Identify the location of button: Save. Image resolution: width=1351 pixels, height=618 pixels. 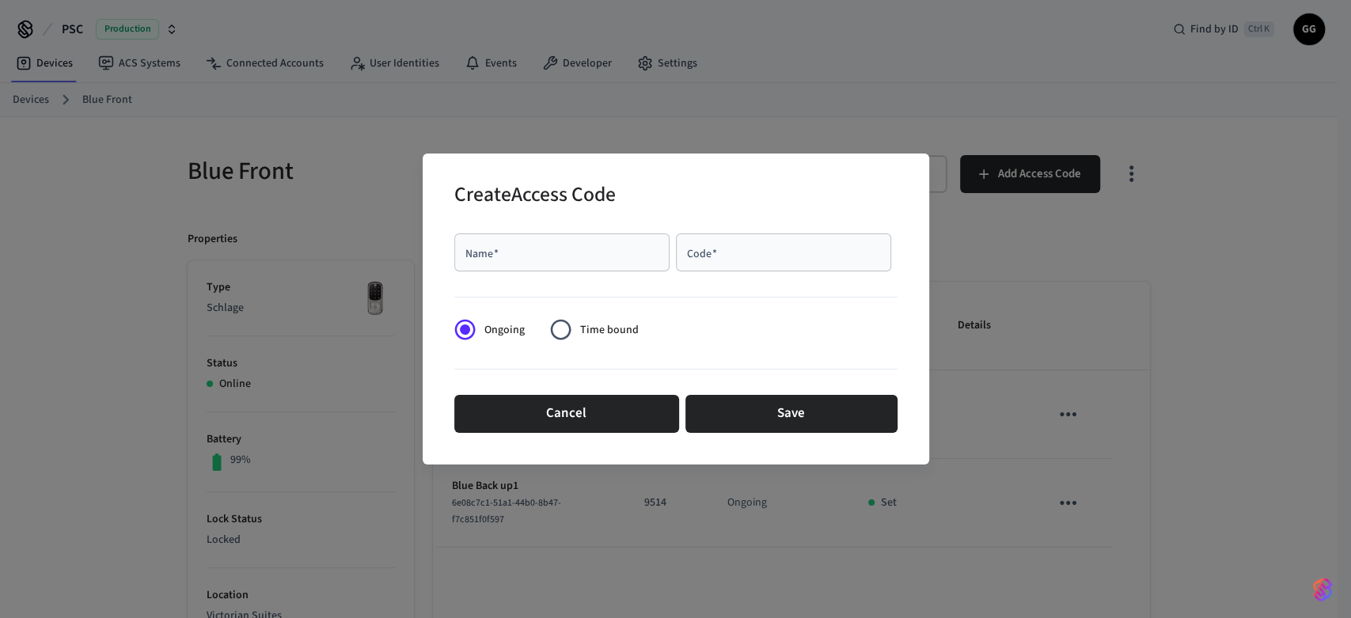
(791, 414).